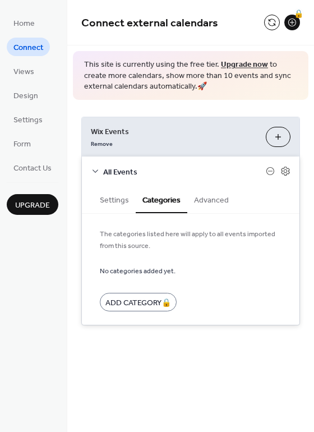 The image size is (314, 432). I want to click on a: Design, so click(26, 95).